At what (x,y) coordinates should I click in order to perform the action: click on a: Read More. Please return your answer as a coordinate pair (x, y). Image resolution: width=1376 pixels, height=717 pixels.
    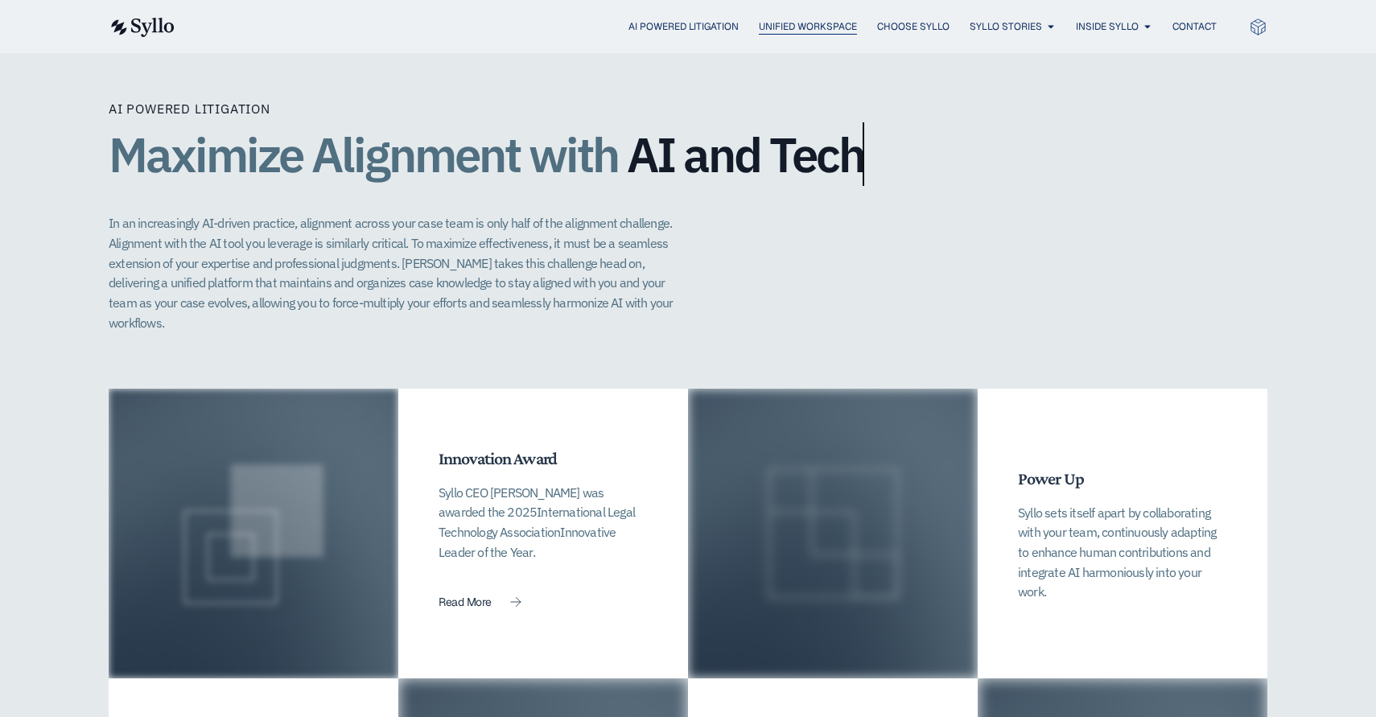
    Looking at the image, I should click on (479, 602).